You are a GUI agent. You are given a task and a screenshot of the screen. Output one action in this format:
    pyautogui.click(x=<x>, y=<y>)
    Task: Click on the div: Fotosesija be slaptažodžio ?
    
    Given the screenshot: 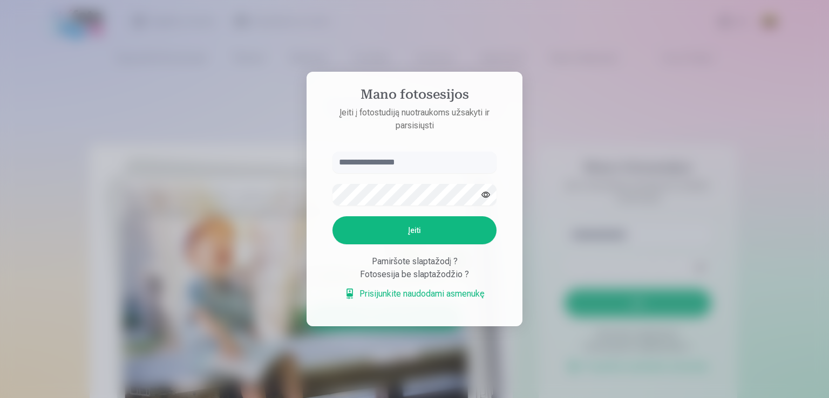 What is the action you would take?
    pyautogui.click(x=414, y=275)
    